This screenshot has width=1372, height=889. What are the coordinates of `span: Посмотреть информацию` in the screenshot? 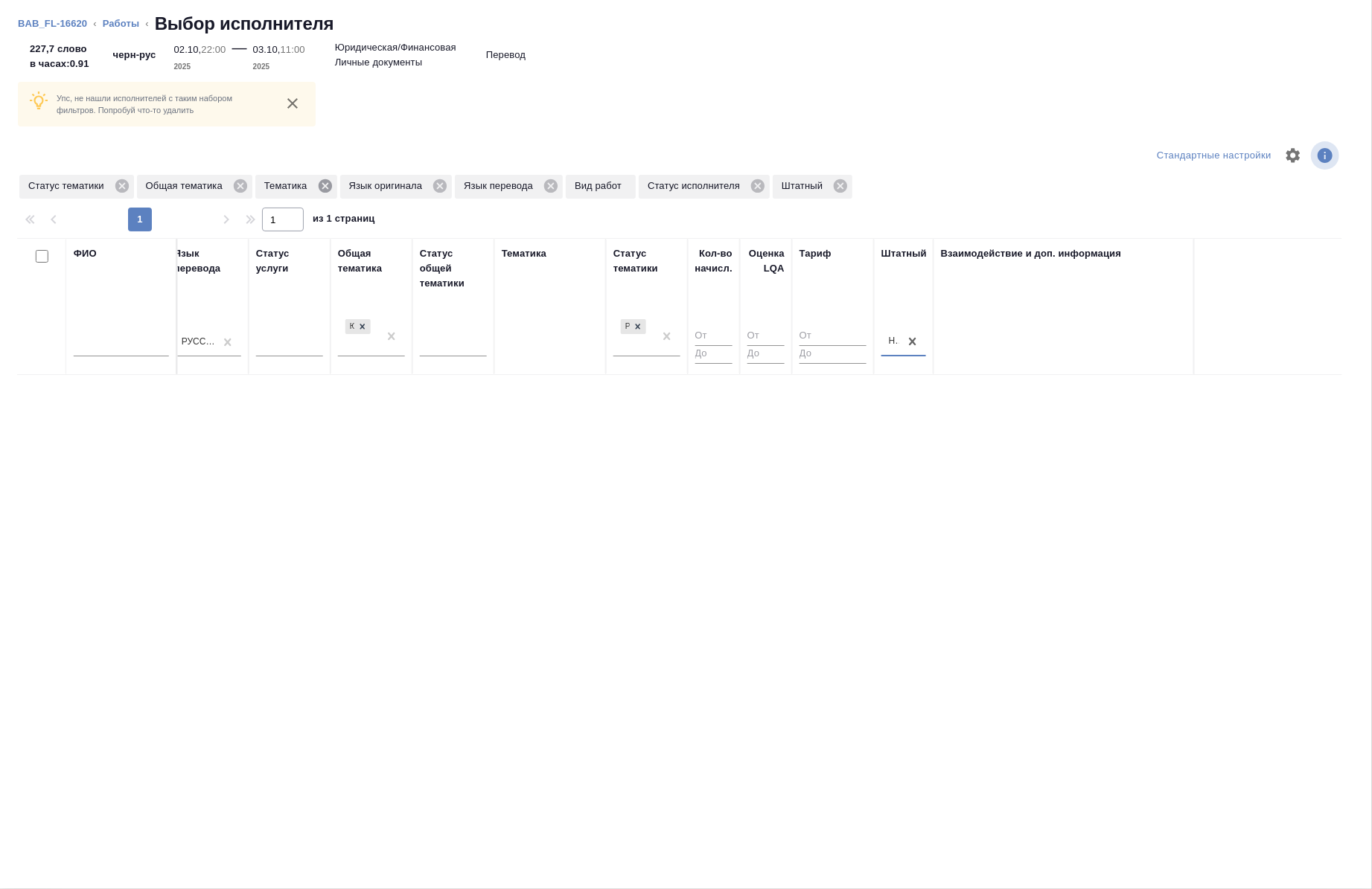 It's located at (1326, 155).